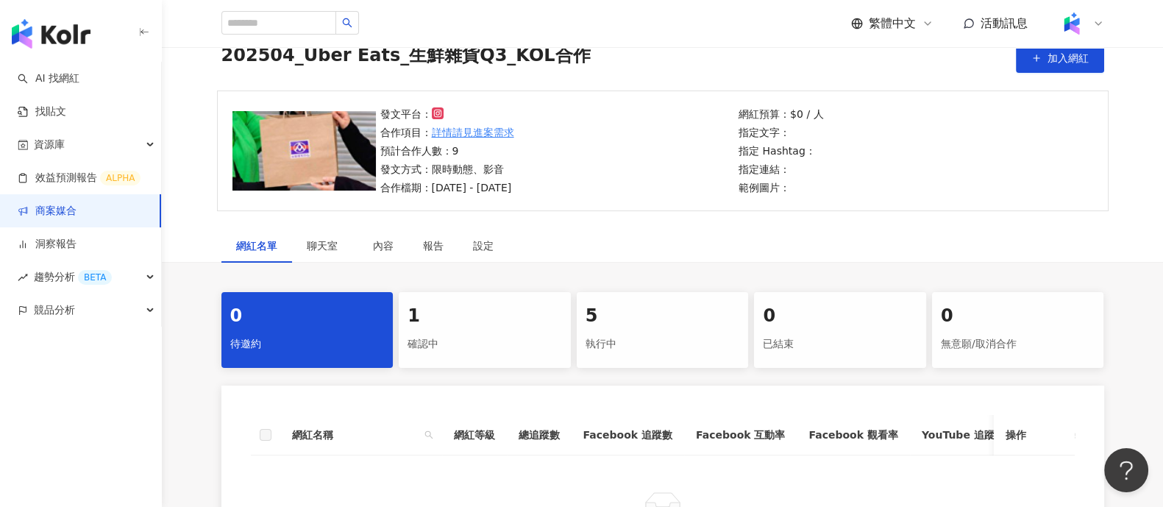  Describe the element at coordinates (539, 435) in the screenshot. I see `th: 總追蹤數` at that location.